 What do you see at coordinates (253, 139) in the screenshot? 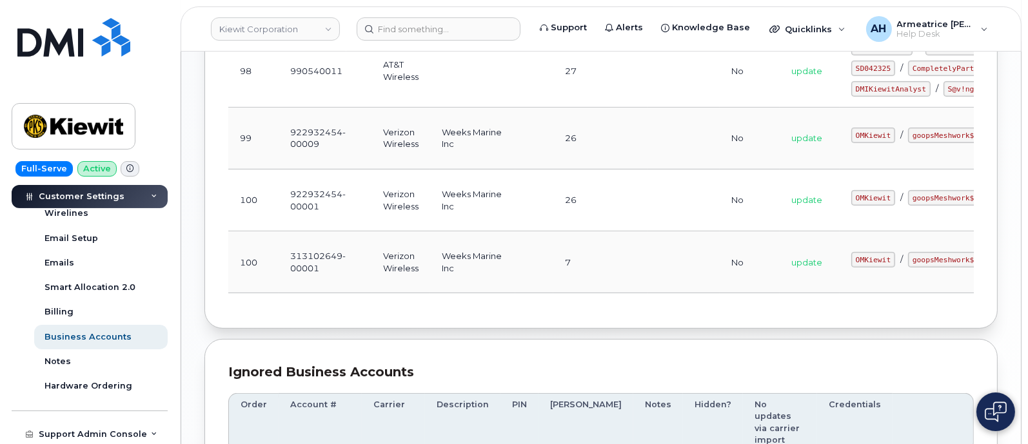
I see `td: 99` at bounding box center [253, 139].